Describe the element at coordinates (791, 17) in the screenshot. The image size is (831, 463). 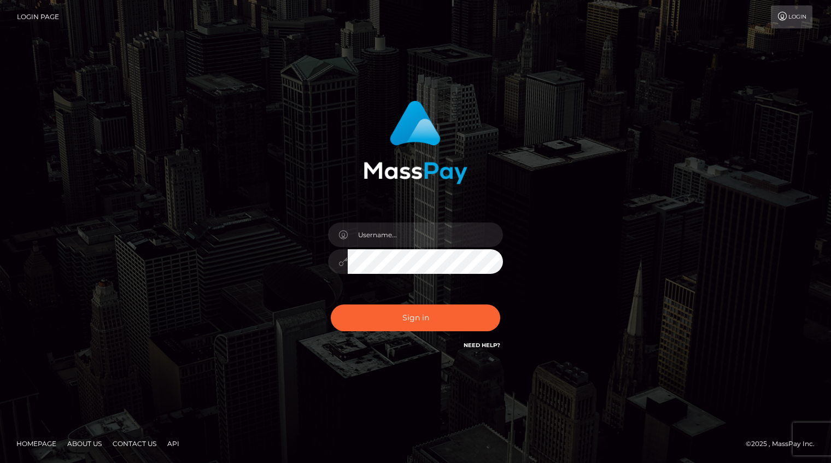
I see `a: Login` at that location.